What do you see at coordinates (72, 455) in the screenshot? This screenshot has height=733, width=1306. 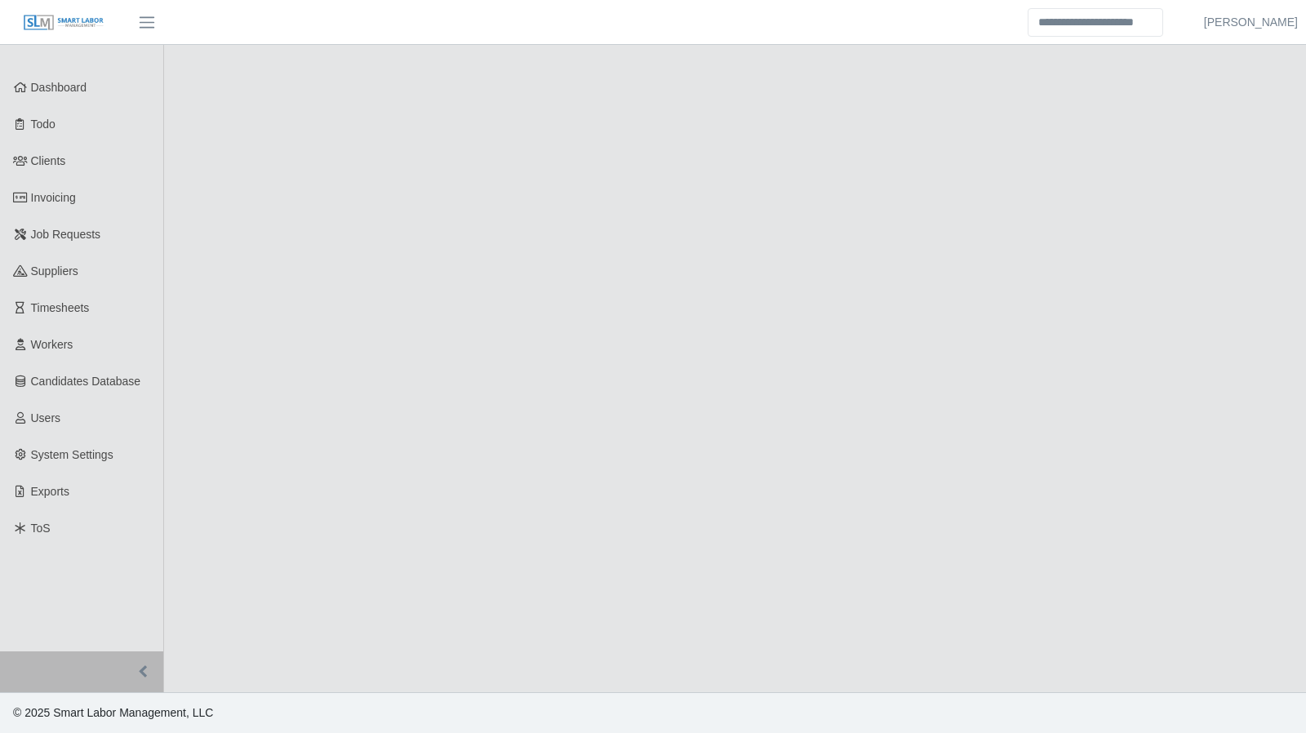 I see `span: System Settings` at bounding box center [72, 455].